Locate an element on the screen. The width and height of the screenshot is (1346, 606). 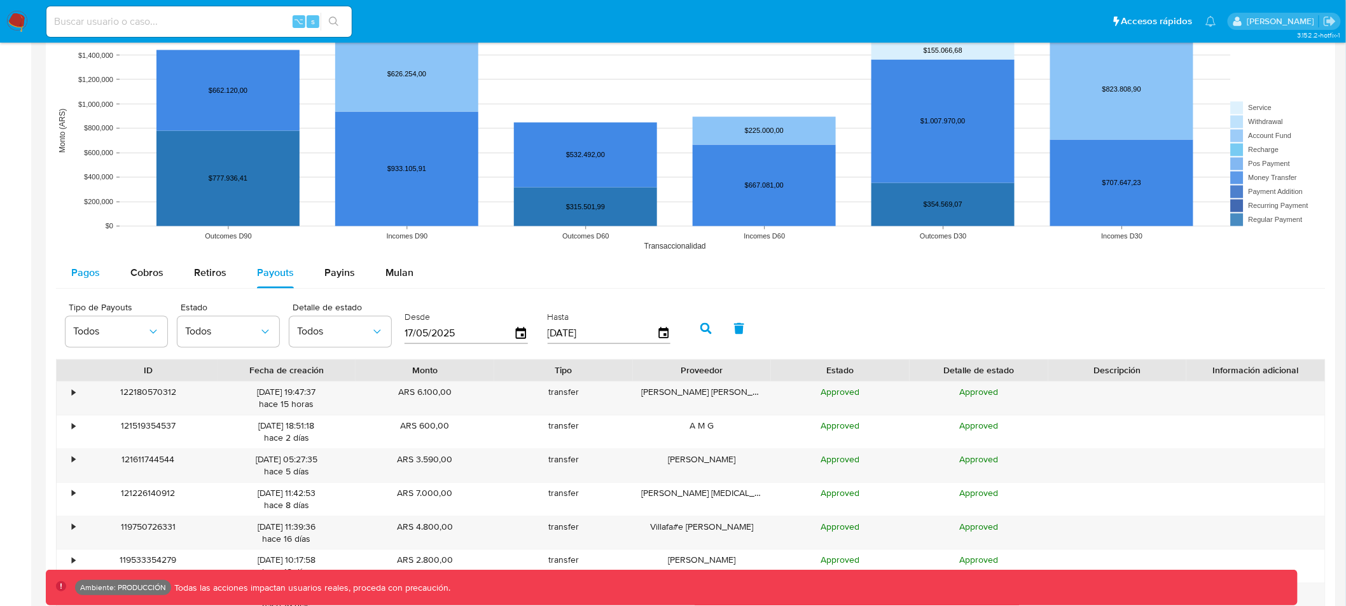
a: Notificaciones is located at coordinates (1210, 21).